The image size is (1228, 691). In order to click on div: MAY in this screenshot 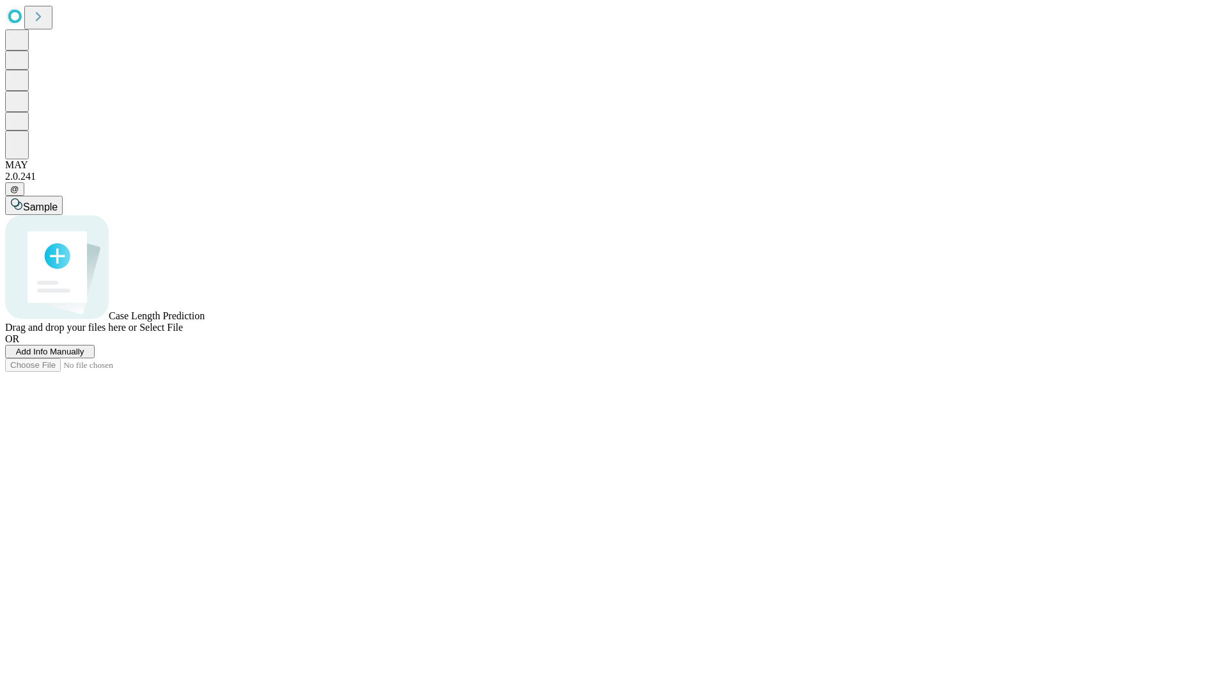, I will do `click(614, 165)`.